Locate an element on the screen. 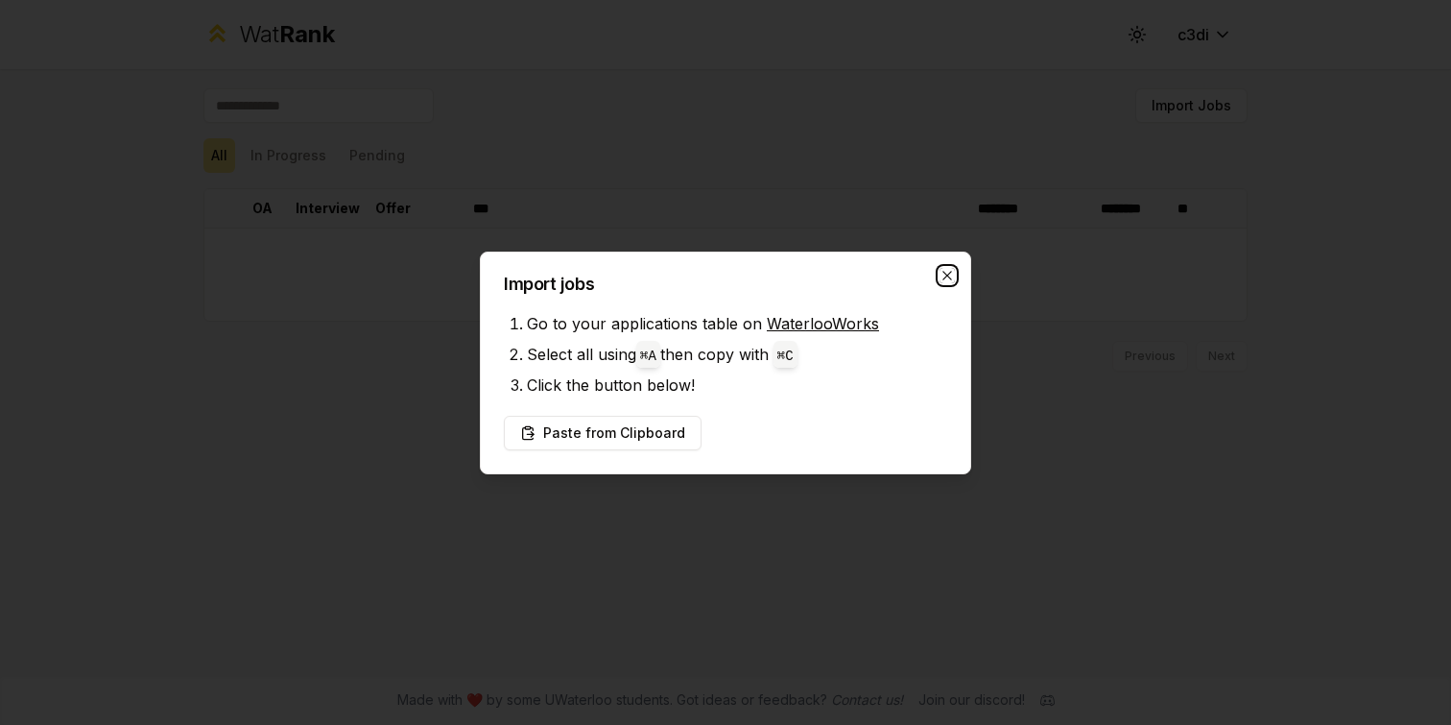  a: WaterlooWorks is located at coordinates (823, 323).